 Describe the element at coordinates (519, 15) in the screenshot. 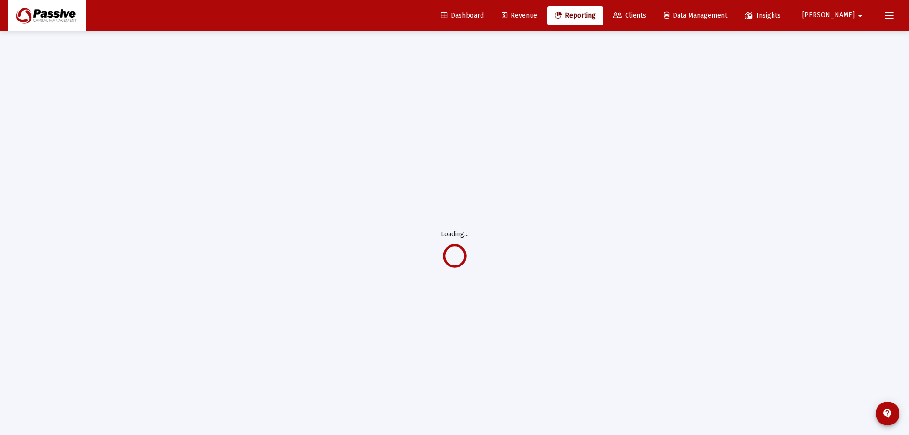

I see `span: Revenue` at that location.